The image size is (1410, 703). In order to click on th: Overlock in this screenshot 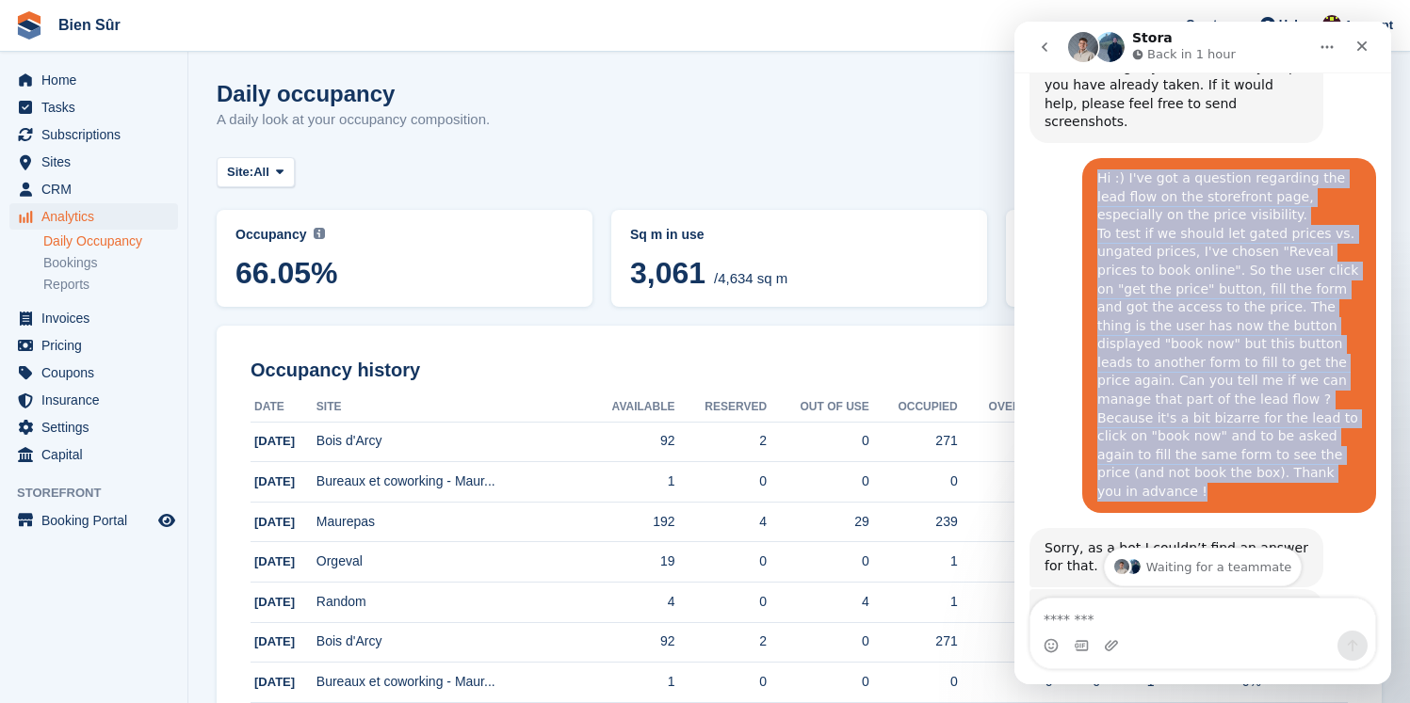, I will do `click(1005, 408)`.